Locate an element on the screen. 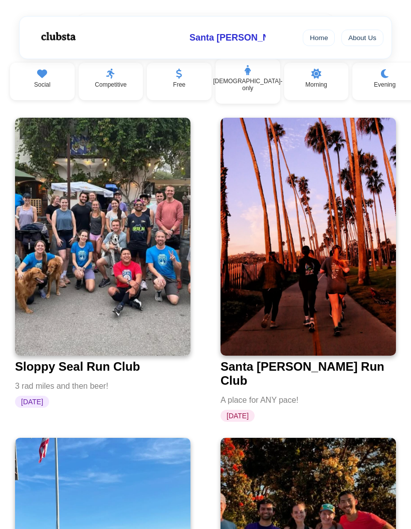 The height and width of the screenshot is (529, 411). p: Evening is located at coordinates (384, 85).